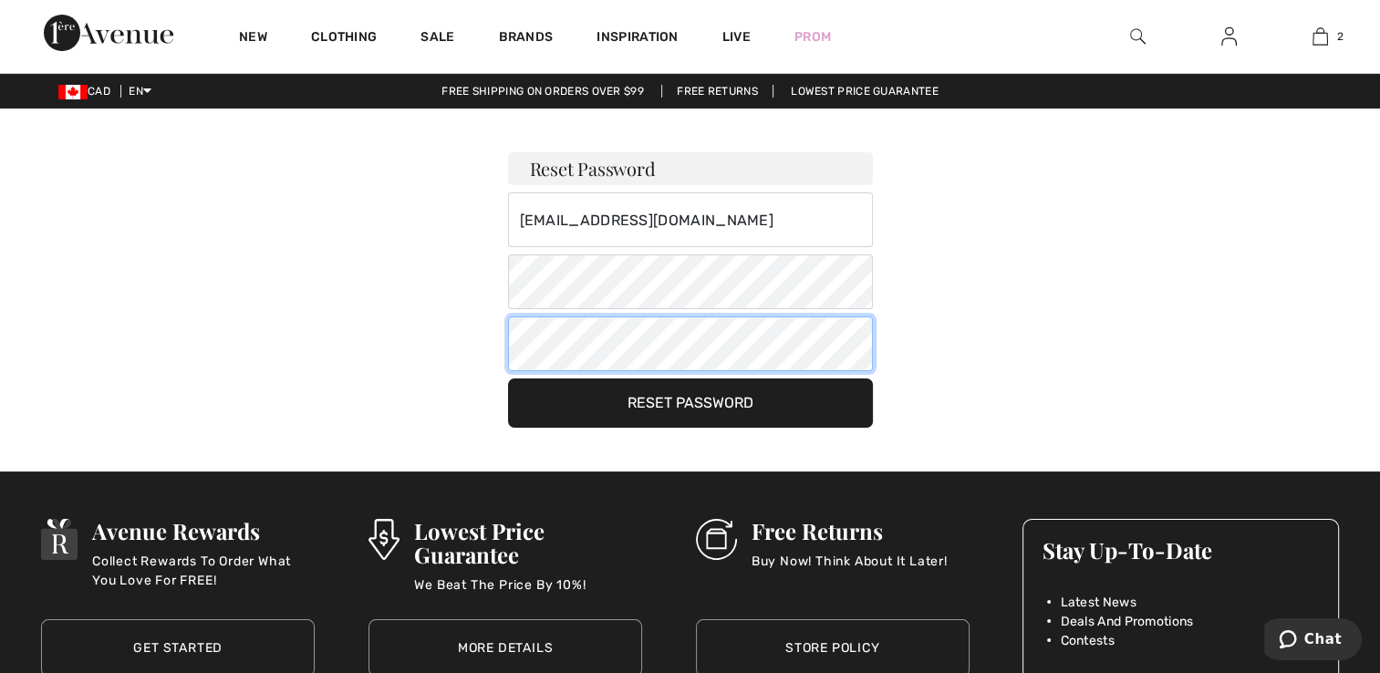  What do you see at coordinates (109, 33) in the screenshot?
I see `a: 1ère Avenue` at bounding box center [109, 33].